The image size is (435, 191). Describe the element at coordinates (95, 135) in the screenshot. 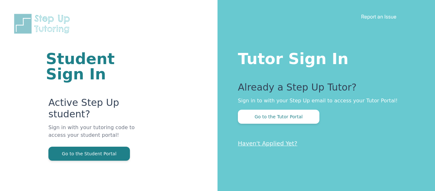

I see `p: Sign in with your tutoring code to access your student portal!` at that location.